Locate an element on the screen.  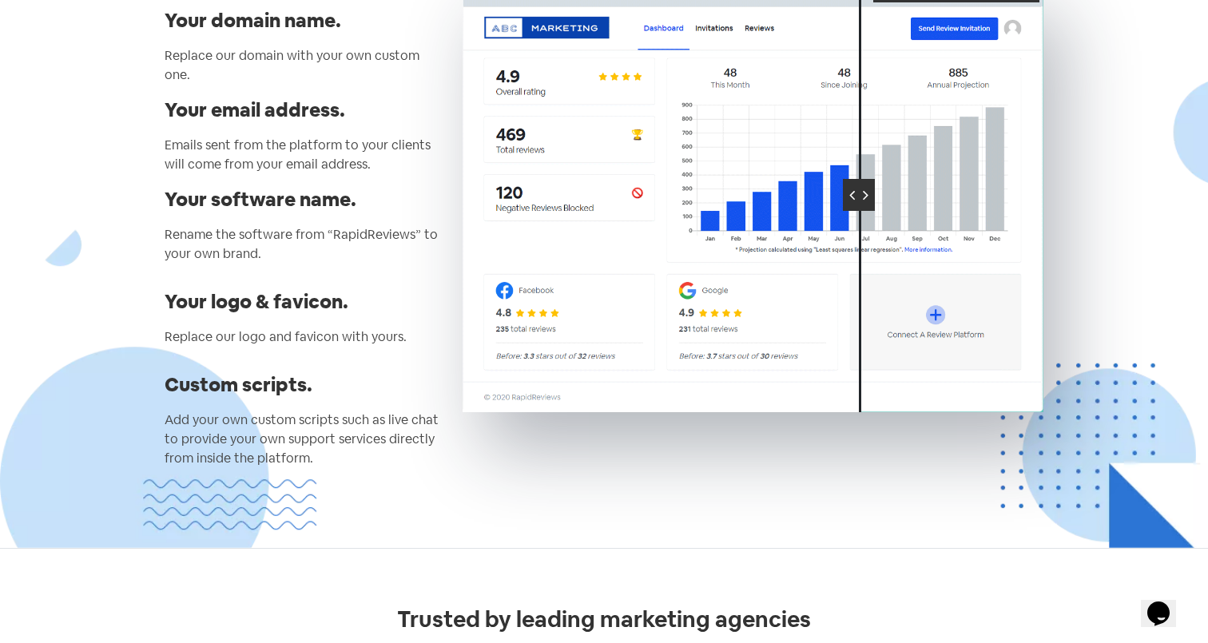
p: Rename the software from “RapidReviews” to your own brand. is located at coordinates (305, 244).